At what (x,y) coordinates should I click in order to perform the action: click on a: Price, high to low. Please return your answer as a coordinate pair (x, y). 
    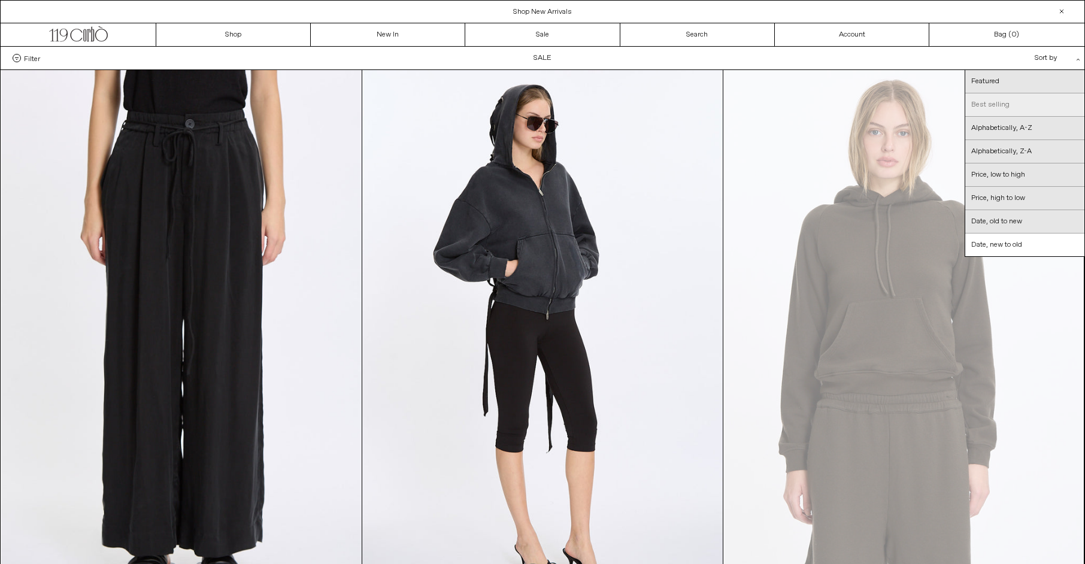
    Looking at the image, I should click on (1024, 198).